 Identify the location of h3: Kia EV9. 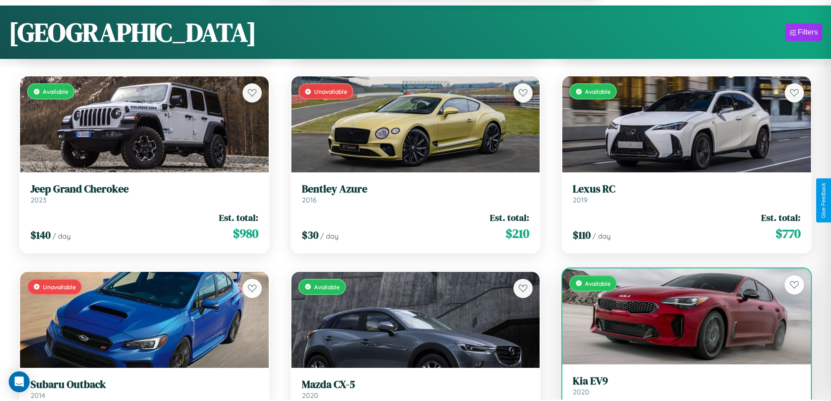
(687, 381).